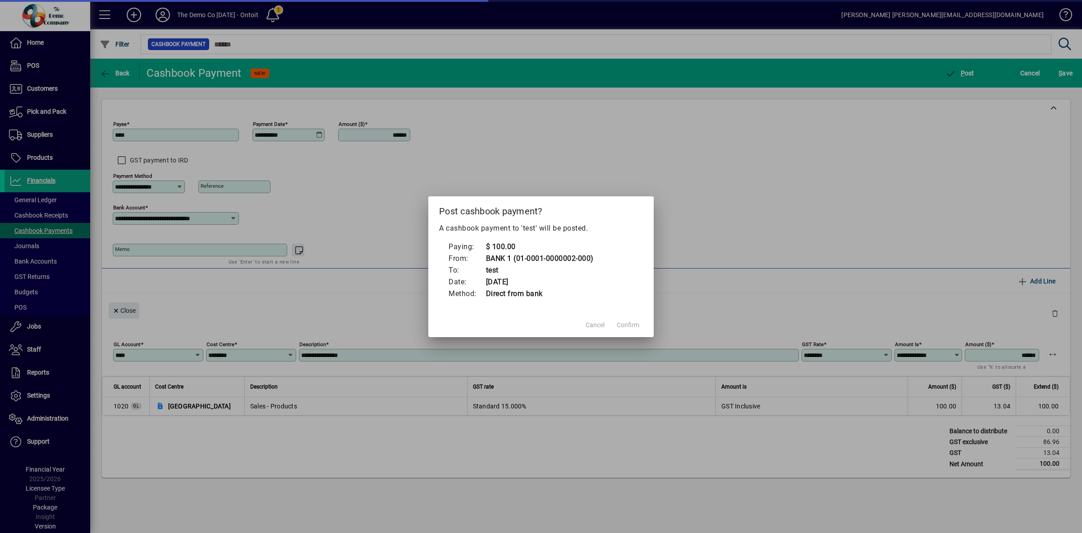 The height and width of the screenshot is (533, 1082). What do you see at coordinates (541, 209) in the screenshot?
I see `h2: Post cashbook payment?` at bounding box center [541, 209].